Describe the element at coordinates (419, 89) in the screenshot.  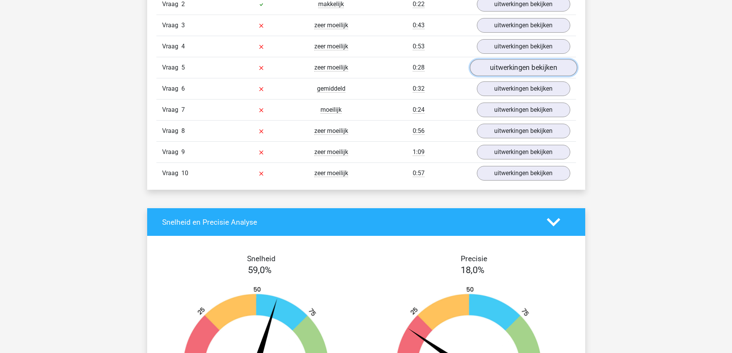
I see `span: 0:32` at that location.